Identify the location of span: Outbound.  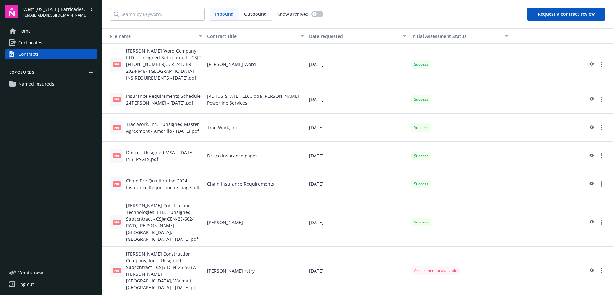
(255, 14).